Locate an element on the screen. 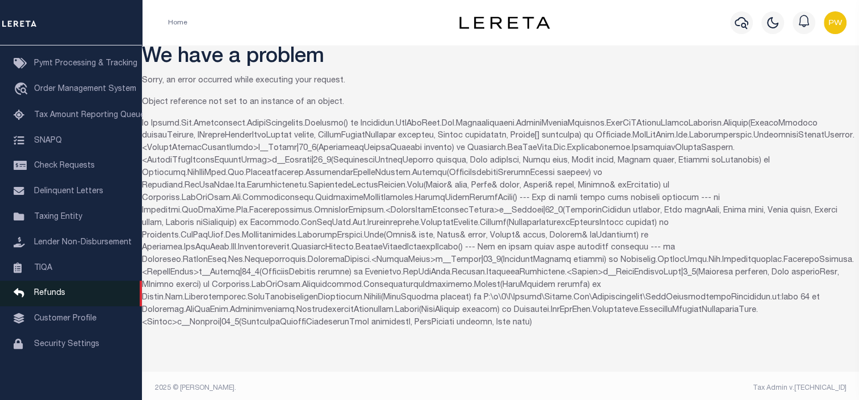 The image size is (859, 400). p: lo Ipsumd.Sit.Ametconsect.AdipiScingelits.DoeIusmo() te Incididun.UtlAboReet.Dol.Magnaaliquaeni.A... is located at coordinates (500, 224).